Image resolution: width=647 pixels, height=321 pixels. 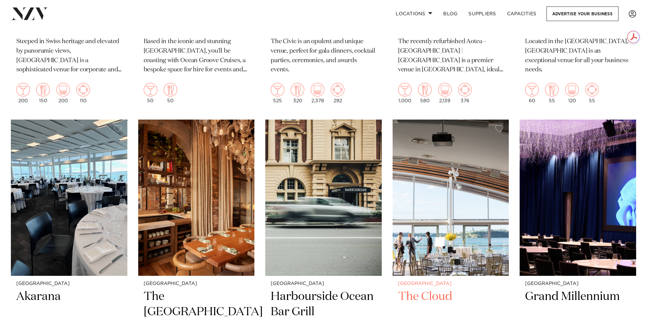 What do you see at coordinates (29, 14) in the screenshot?
I see `img: nzv-logo.png` at bounding box center [29, 14].